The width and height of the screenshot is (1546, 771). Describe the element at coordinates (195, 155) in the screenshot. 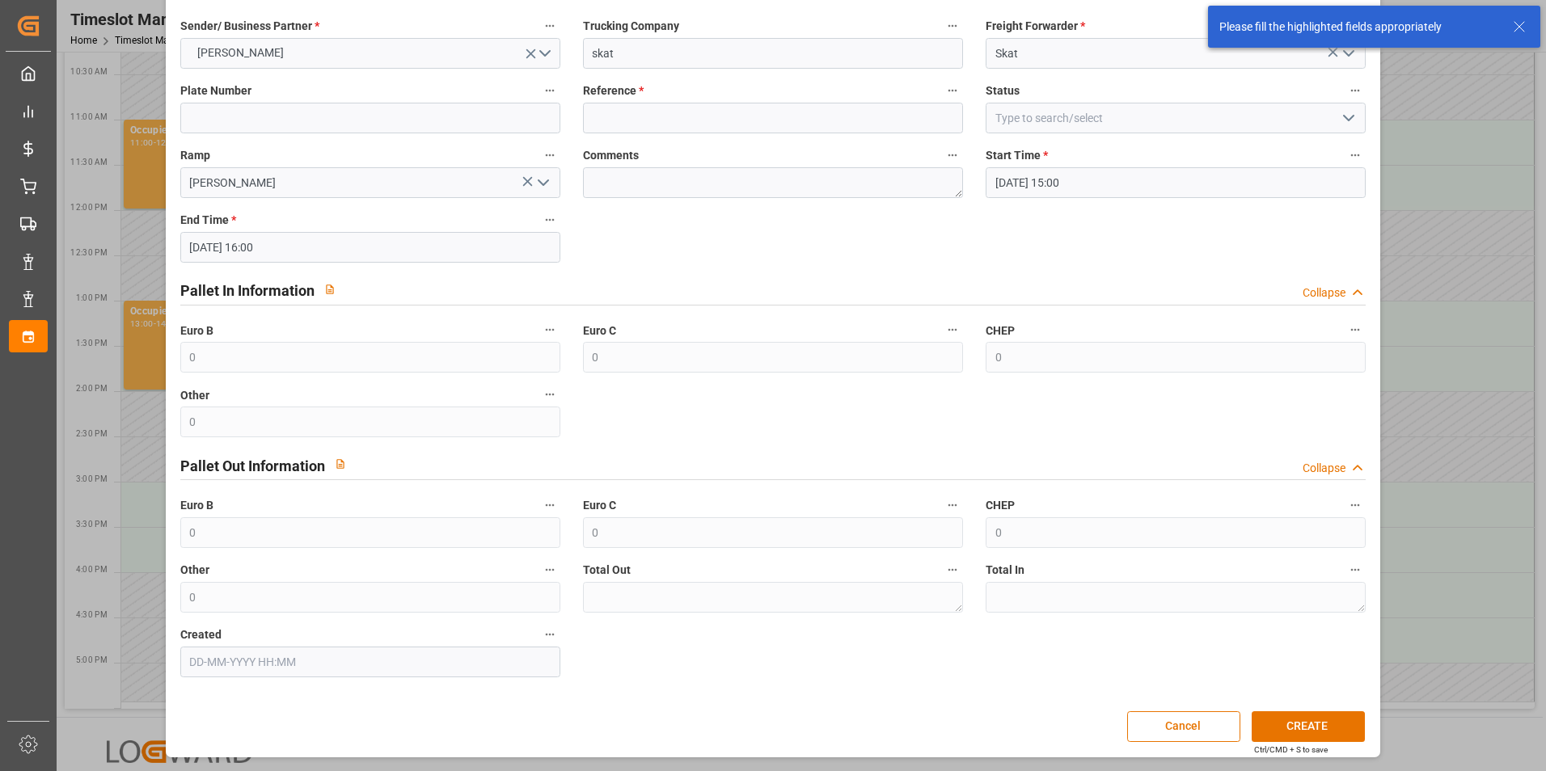

I see `span: Ramp` at that location.